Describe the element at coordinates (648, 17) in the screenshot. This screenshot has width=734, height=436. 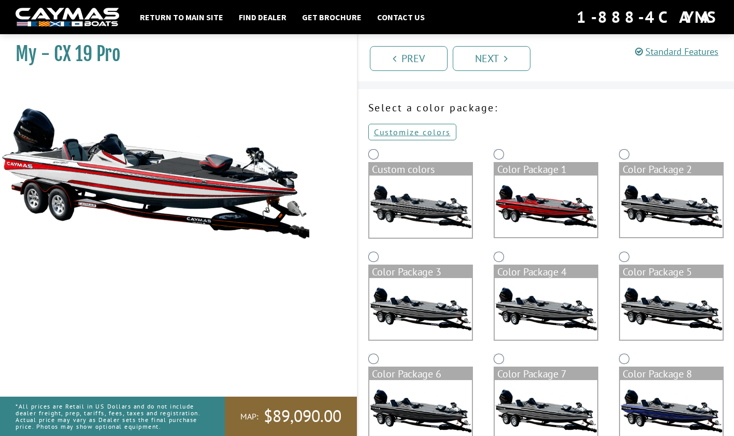
I see `div: 1-888-4CAYMAS` at that location.